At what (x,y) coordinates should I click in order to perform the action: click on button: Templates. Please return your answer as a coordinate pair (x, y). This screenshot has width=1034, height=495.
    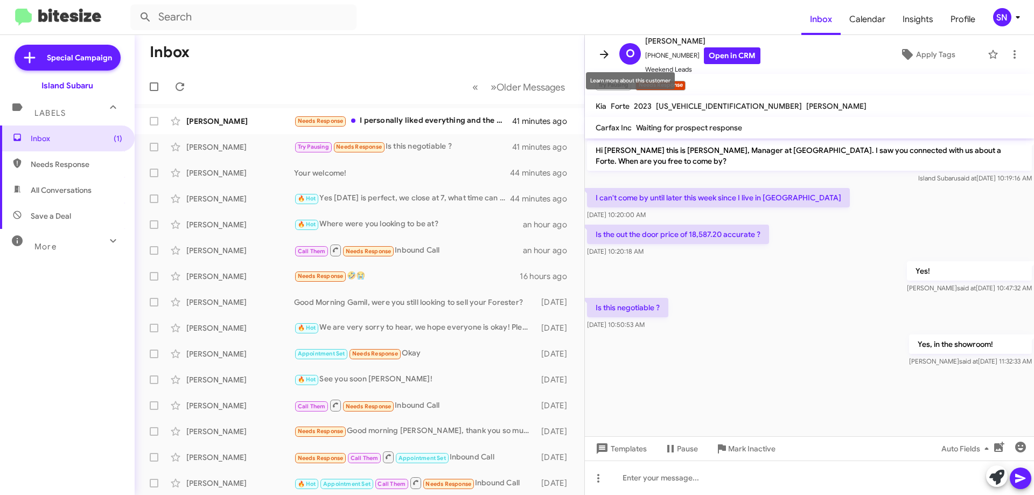
    Looking at the image, I should click on (620, 449).